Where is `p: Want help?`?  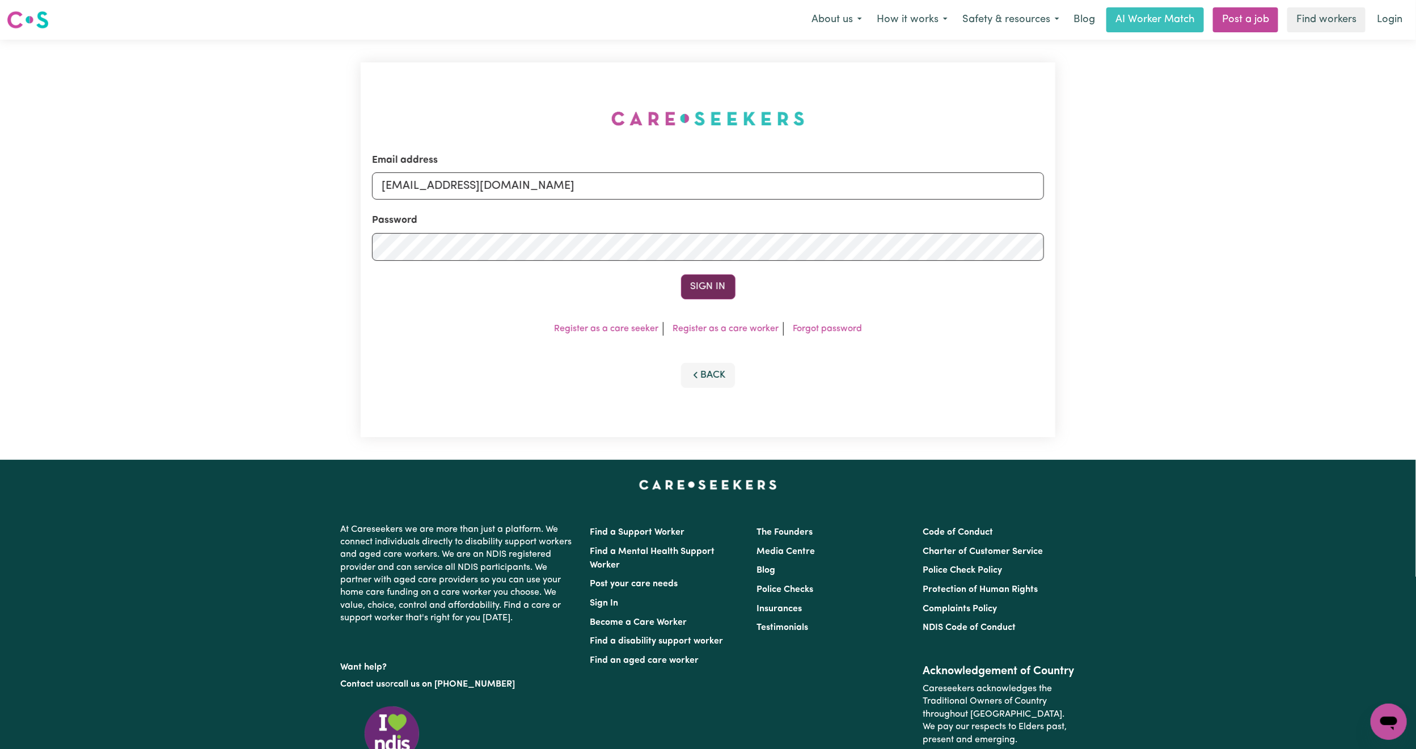
p: Want help? is located at coordinates (459, 665).